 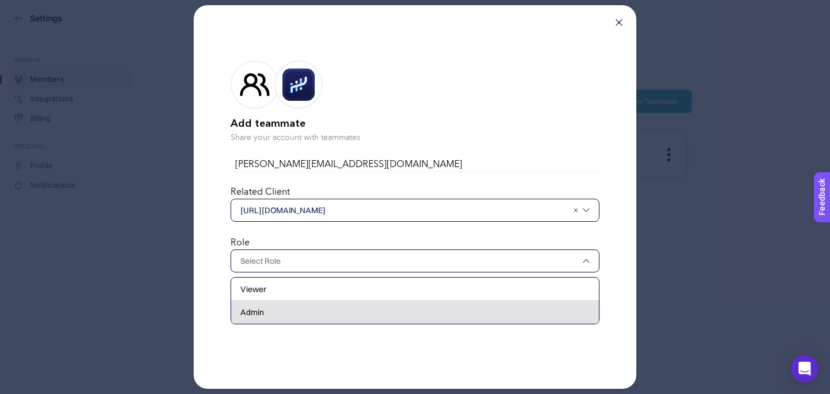 What do you see at coordinates (415, 124) in the screenshot?
I see `h2: Add teammate` at bounding box center [415, 124].